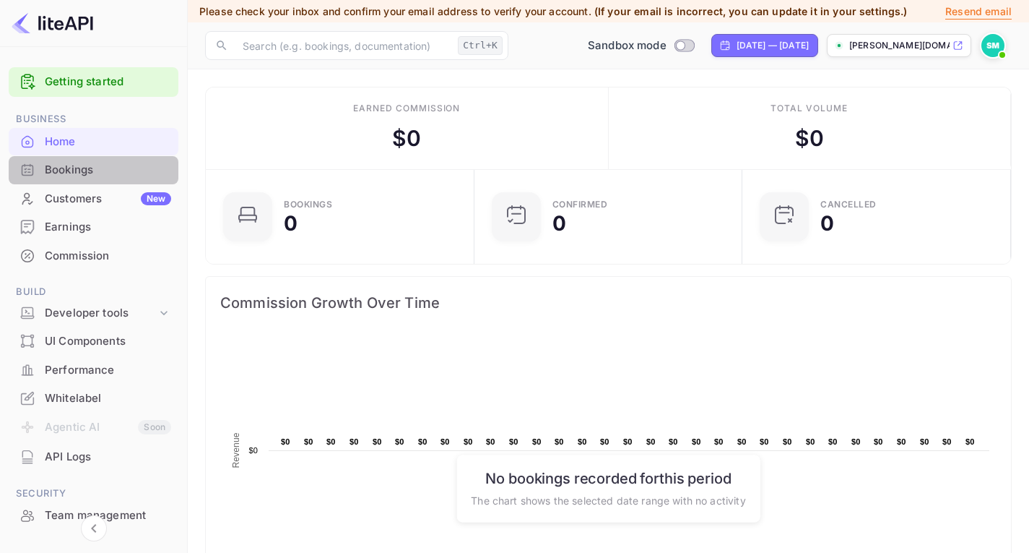 This screenshot has height=553, width=1029. Describe the element at coordinates (93, 493) in the screenshot. I see `span: Security` at that location.